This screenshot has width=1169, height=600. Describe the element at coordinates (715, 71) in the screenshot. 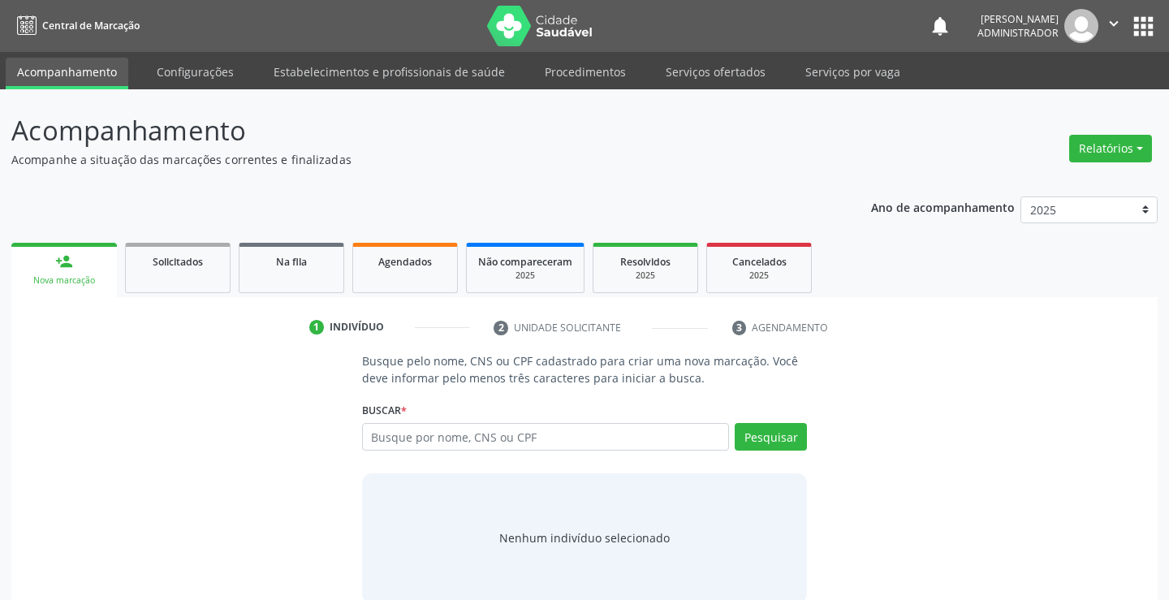

I see `a: Serviços ofertados` at that location.